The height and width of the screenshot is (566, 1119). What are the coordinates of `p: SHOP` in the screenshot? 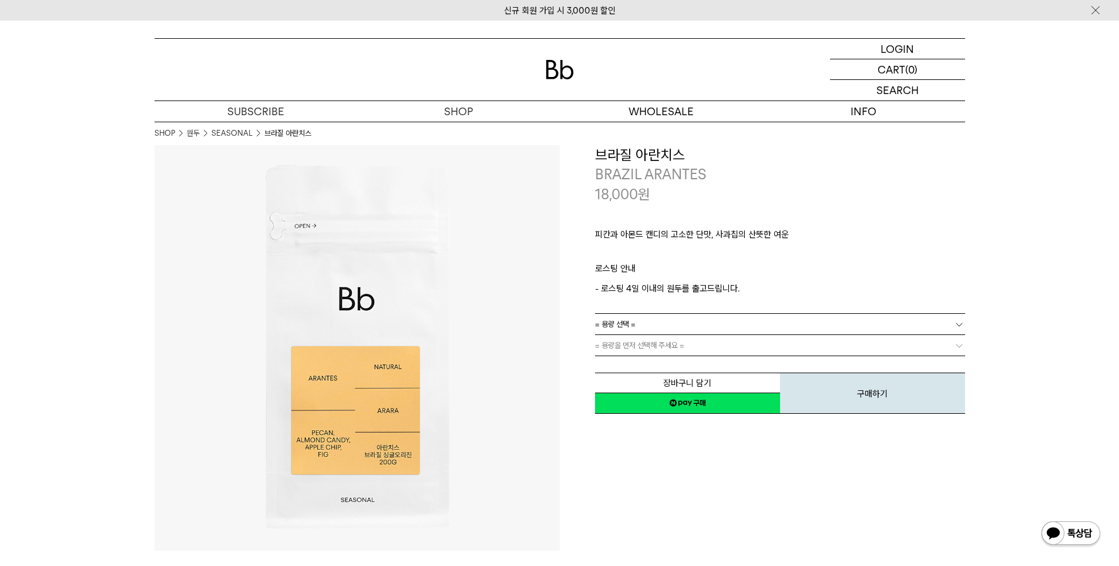 It's located at (458, 111).